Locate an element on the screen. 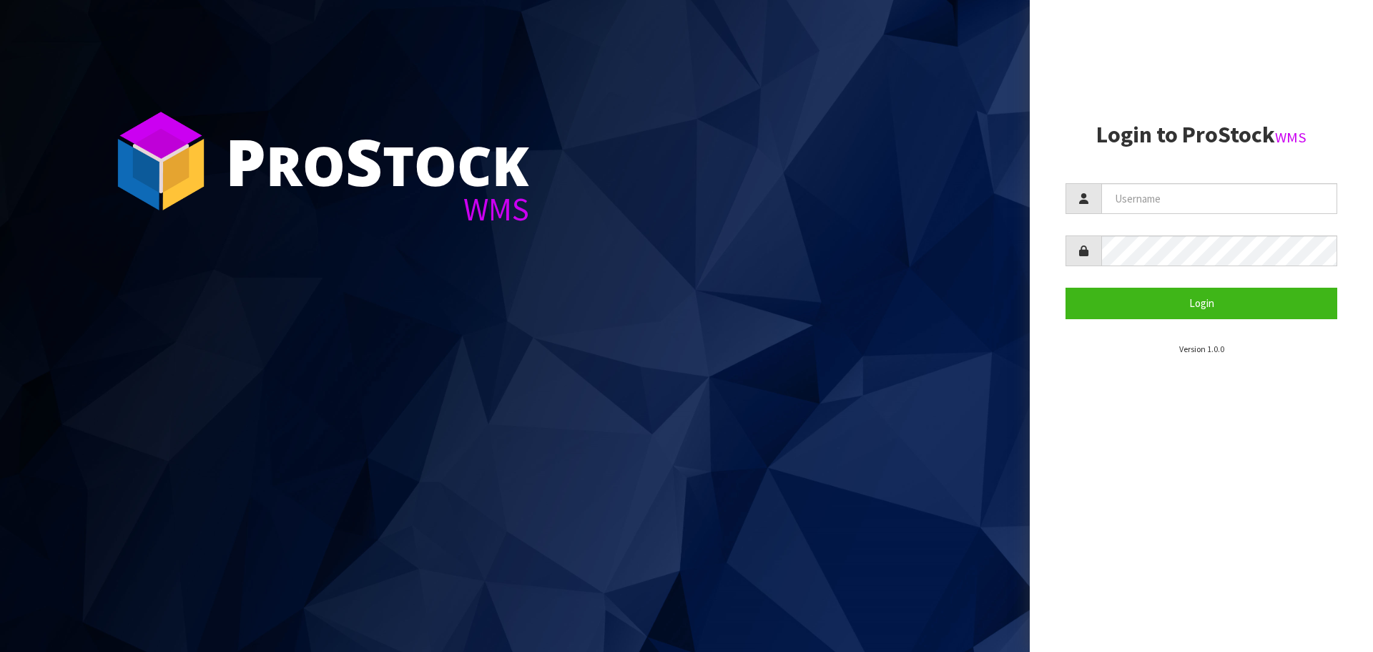  span: S is located at coordinates (364, 161).